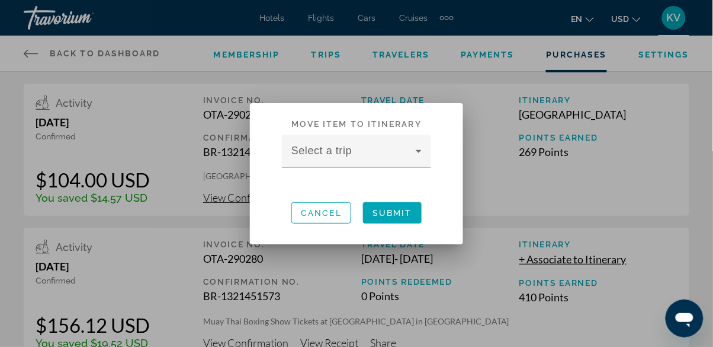 This screenshot has width=713, height=347. What do you see at coordinates (392, 213) in the screenshot?
I see `button: Submit` at bounding box center [392, 213].